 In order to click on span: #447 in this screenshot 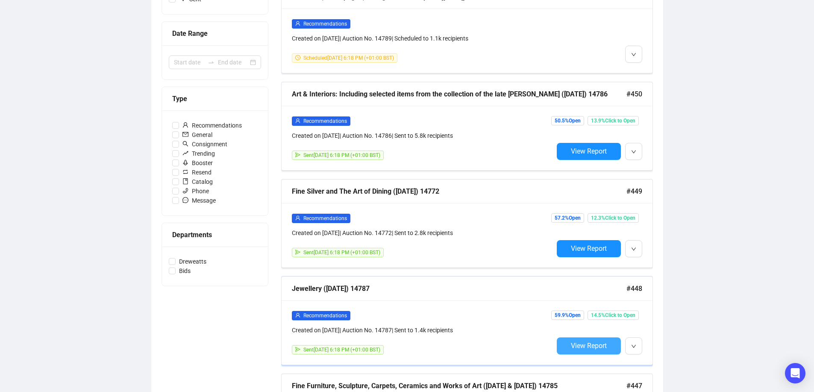, I will do `click(634, 386)`.